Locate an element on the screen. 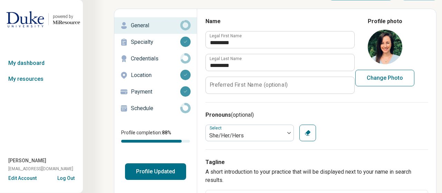 The height and width of the screenshot is (193, 442). button: Edit Account is located at coordinates (22, 178).